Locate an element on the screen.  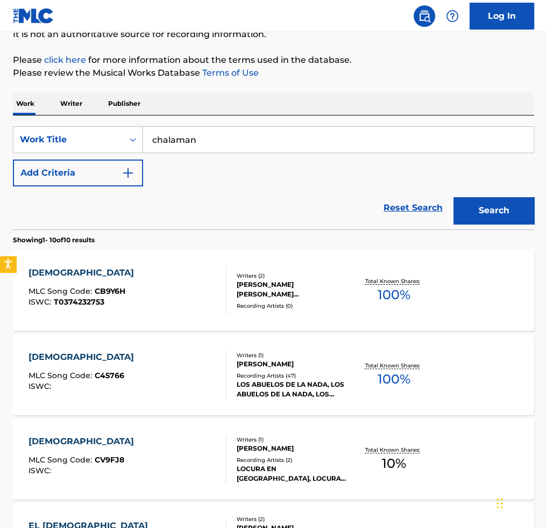
p: Please for more information about the terms used in the database. is located at coordinates (273, 60).